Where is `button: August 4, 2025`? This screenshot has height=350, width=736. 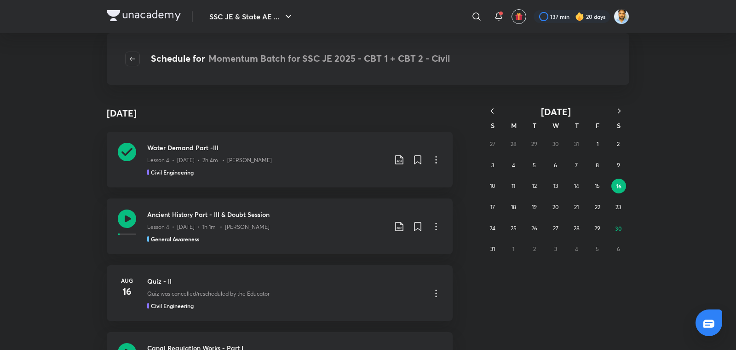
button: August 4, 2025 is located at coordinates (513, 165).